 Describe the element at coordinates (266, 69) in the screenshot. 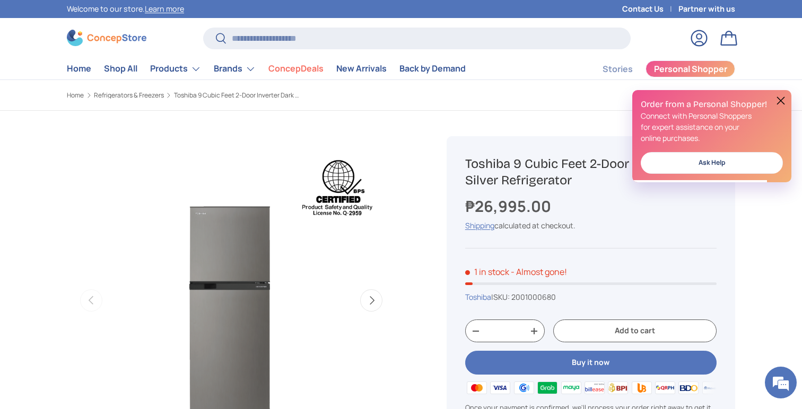

I see `nav: Primary` at that location.